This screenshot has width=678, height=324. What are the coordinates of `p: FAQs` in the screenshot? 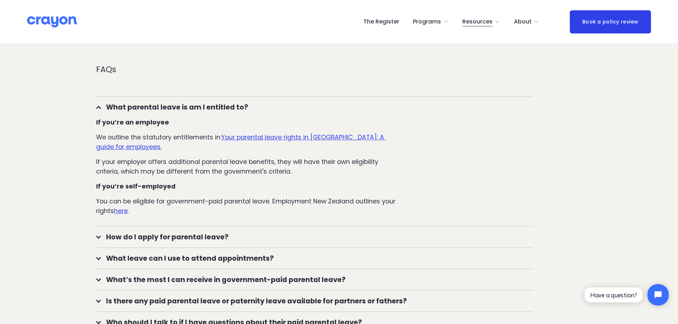 It's located at (314, 70).